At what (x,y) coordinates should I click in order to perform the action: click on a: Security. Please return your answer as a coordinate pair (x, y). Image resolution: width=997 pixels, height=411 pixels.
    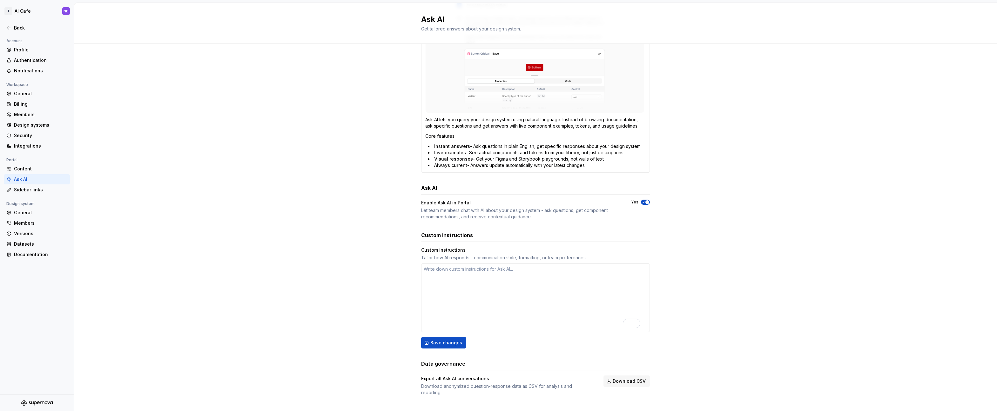
    Looking at the image, I should click on (37, 136).